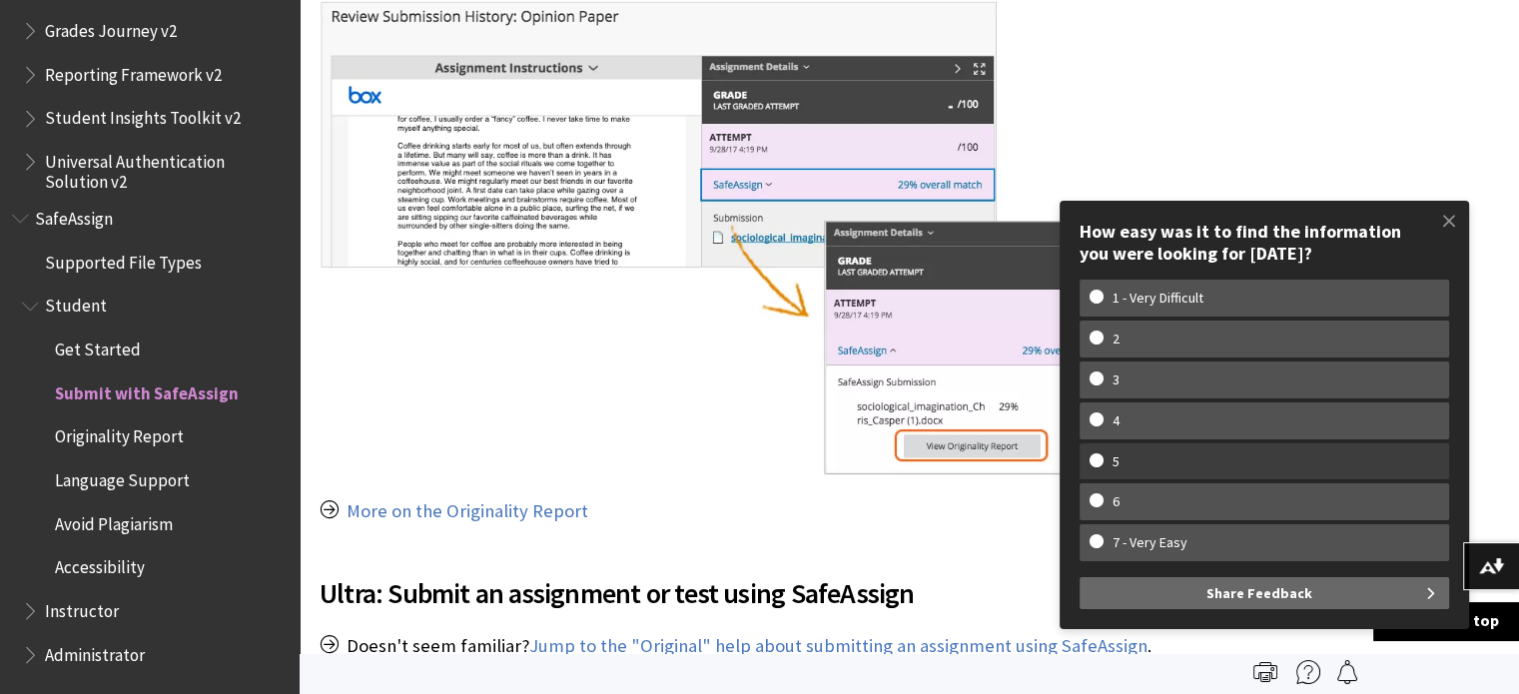 Image resolution: width=1519 pixels, height=694 pixels. Describe the element at coordinates (74, 215) in the screenshot. I see `span: SafeAssign` at that location.